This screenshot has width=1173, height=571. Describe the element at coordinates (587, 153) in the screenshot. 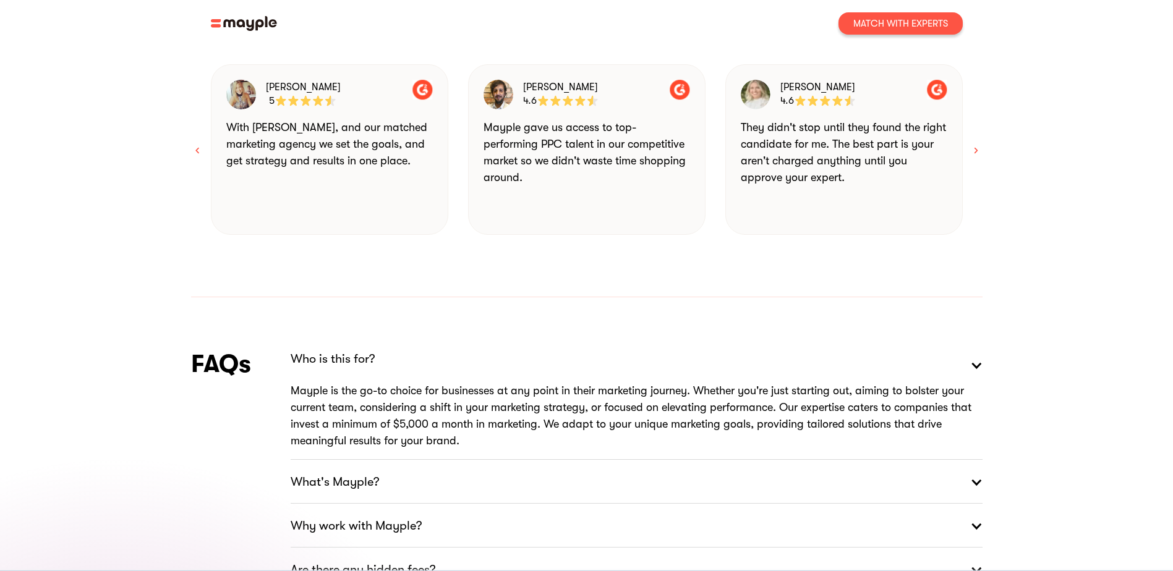

I see `p: Mayple gave us access to top-performing PPC talent in our competitive market so we didn't waste t...` at that location.